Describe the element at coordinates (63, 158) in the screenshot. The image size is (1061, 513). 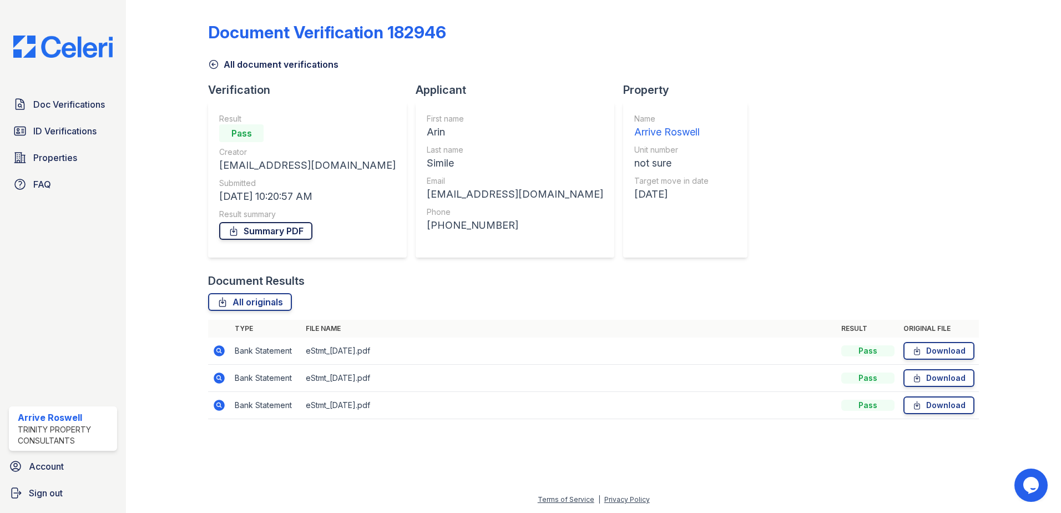
I see `a: Properties` at that location.